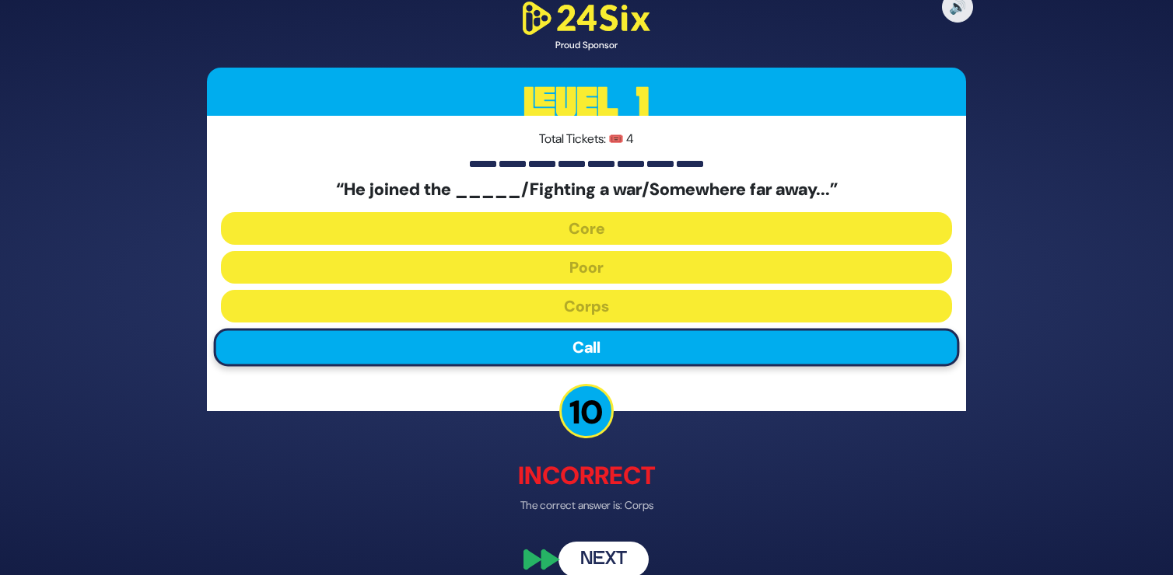  Describe the element at coordinates (586, 306) in the screenshot. I see `button: Corps` at that location.